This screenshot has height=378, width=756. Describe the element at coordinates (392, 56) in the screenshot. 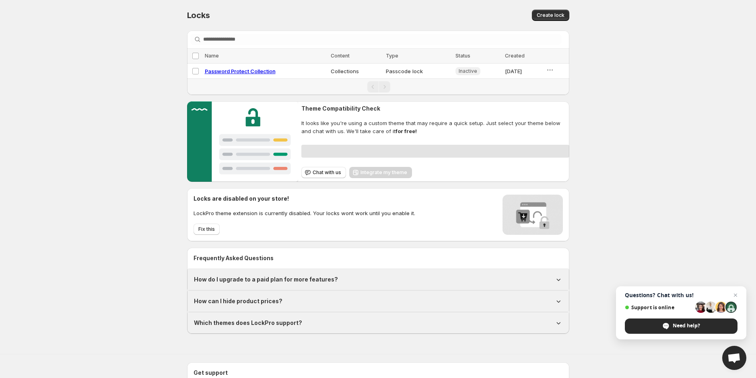

I see `span: Type` at that location.